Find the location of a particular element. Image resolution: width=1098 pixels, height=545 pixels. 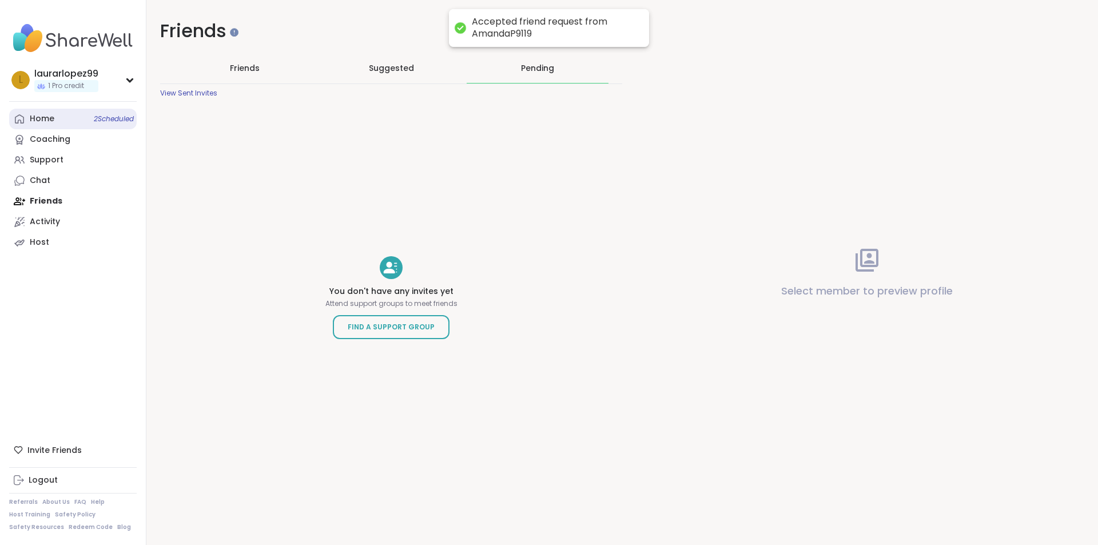

a: Activity is located at coordinates (73, 222).